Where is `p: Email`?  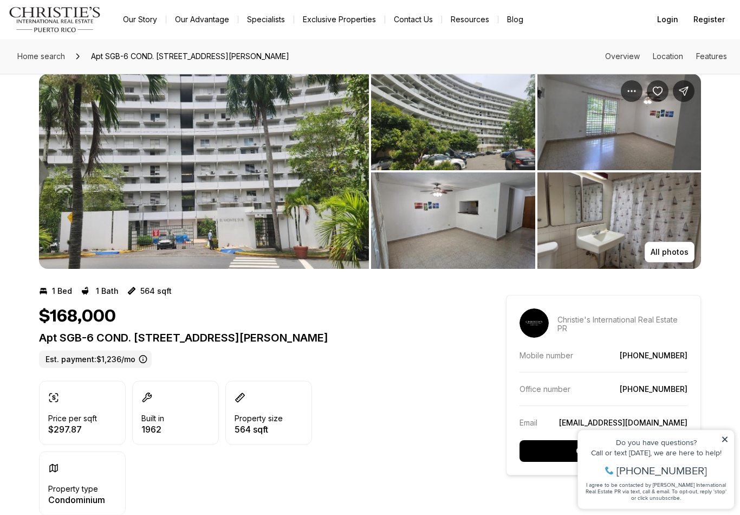 p: Email is located at coordinates (528, 423).